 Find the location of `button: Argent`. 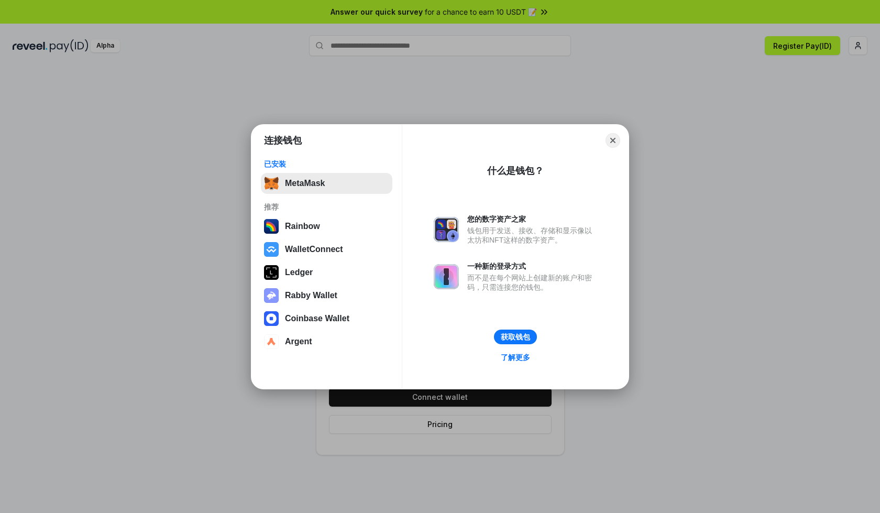

button: Argent is located at coordinates (326, 342).